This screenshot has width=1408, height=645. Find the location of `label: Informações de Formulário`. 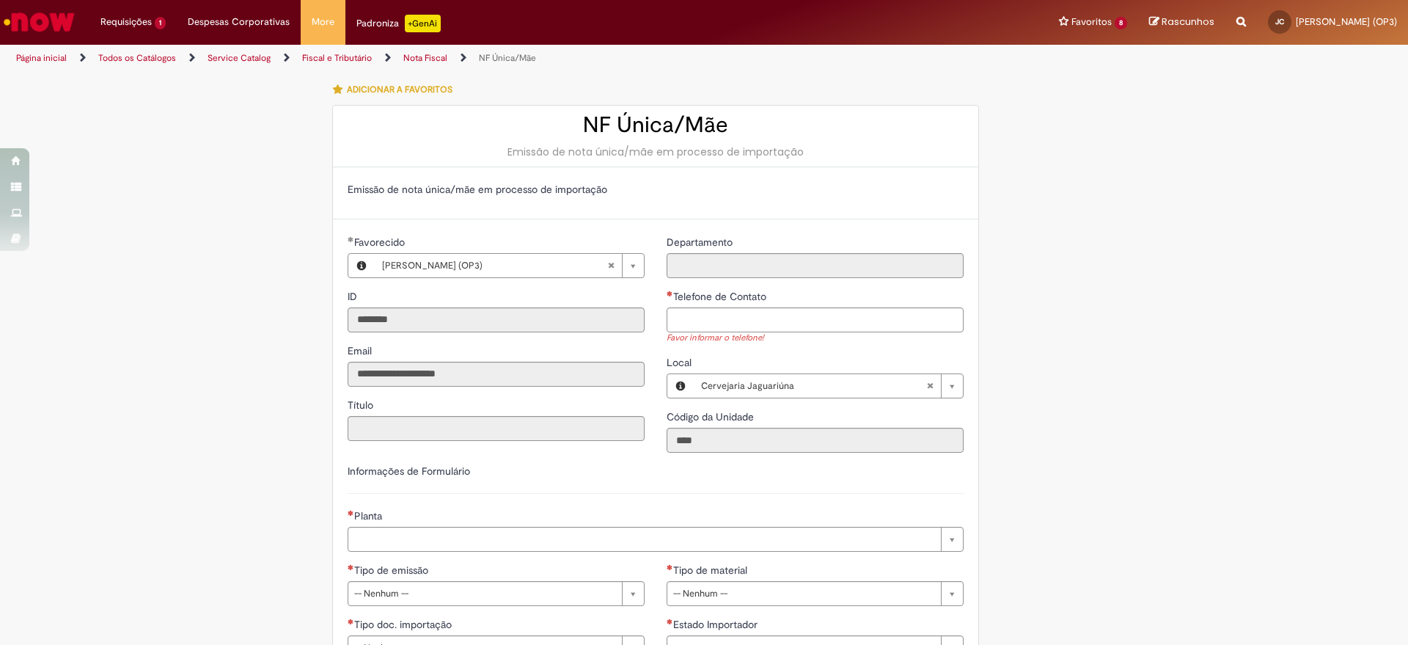

label: Informações de Formulário is located at coordinates (408, 471).